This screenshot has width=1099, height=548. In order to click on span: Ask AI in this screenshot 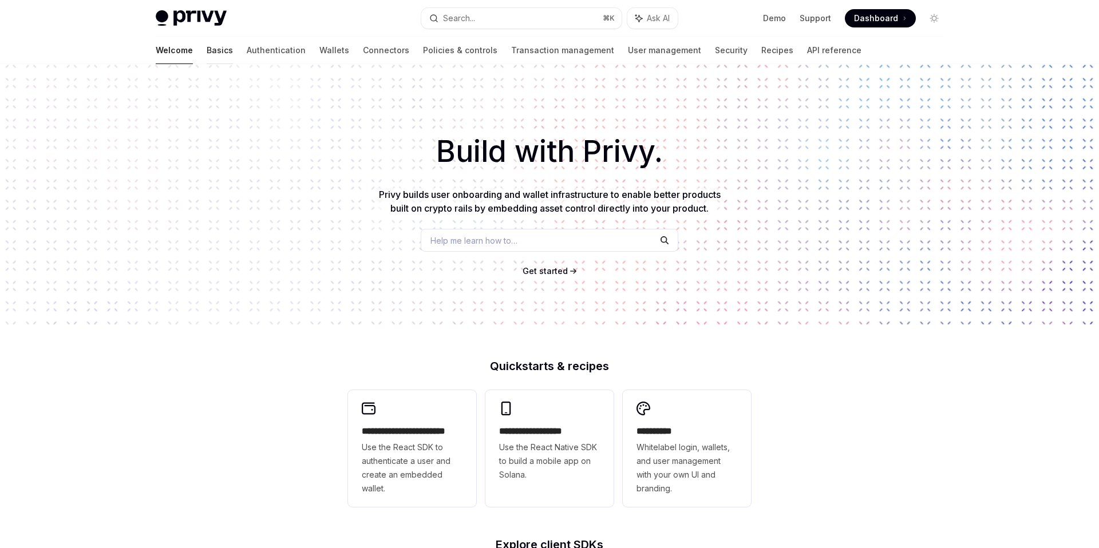, I will do `click(658, 18)`.